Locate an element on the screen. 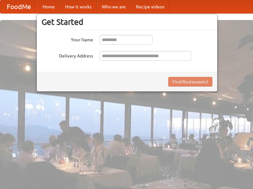 The height and width of the screenshot is (189, 253). h3: Get Started is located at coordinates (127, 22).